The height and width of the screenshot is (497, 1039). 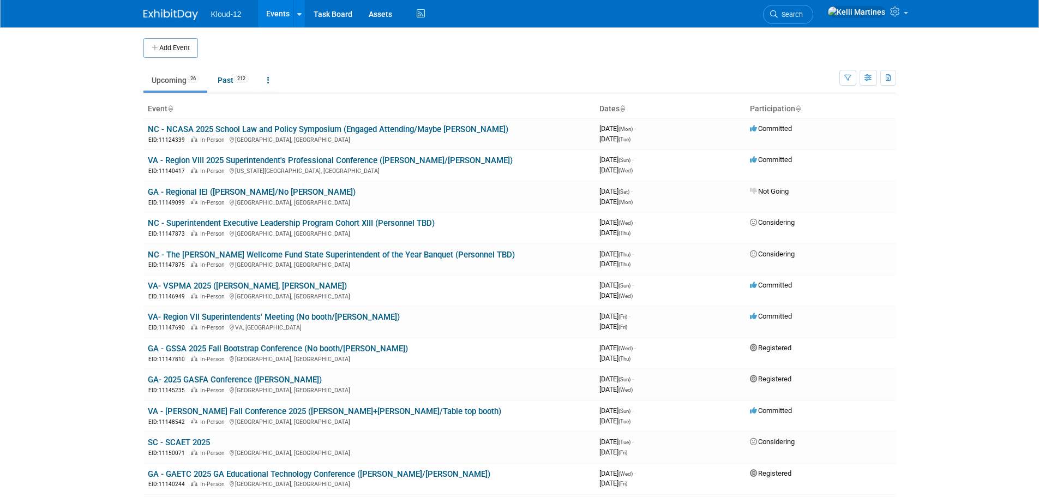 What do you see at coordinates (193, 79) in the screenshot?
I see `span: 26` at bounding box center [193, 79].